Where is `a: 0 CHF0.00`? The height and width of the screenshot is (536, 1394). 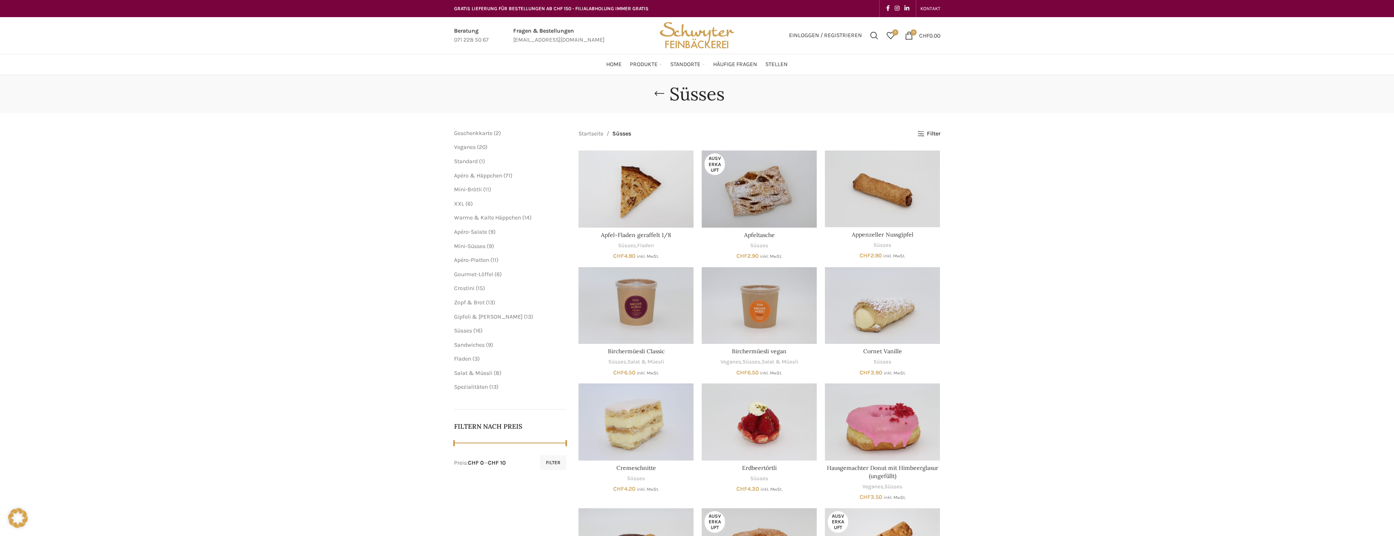 a: 0 CHF0.00 is located at coordinates (923, 36).